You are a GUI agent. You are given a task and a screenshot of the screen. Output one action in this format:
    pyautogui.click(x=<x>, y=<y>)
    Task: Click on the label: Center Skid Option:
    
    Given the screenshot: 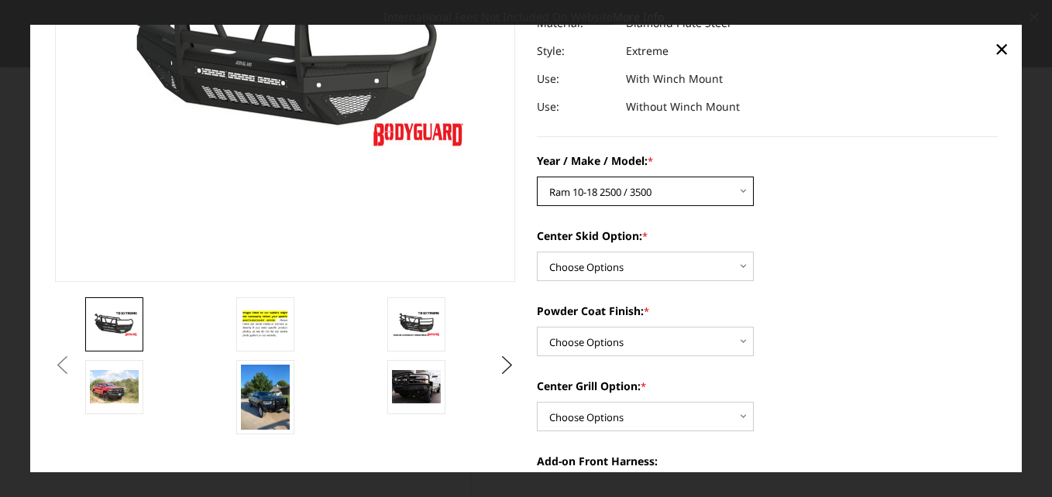 What is the action you would take?
    pyautogui.click(x=767, y=236)
    